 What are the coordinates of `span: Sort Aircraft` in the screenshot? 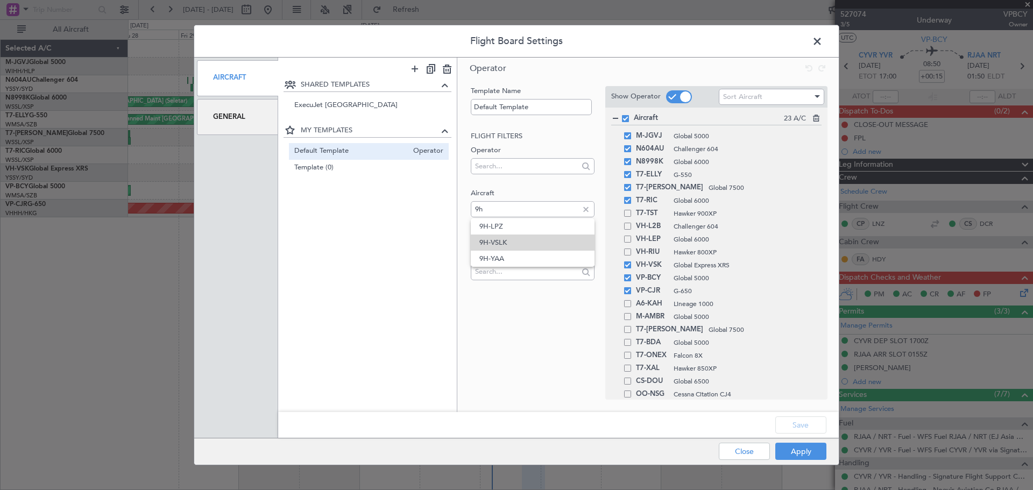 It's located at (742, 97).